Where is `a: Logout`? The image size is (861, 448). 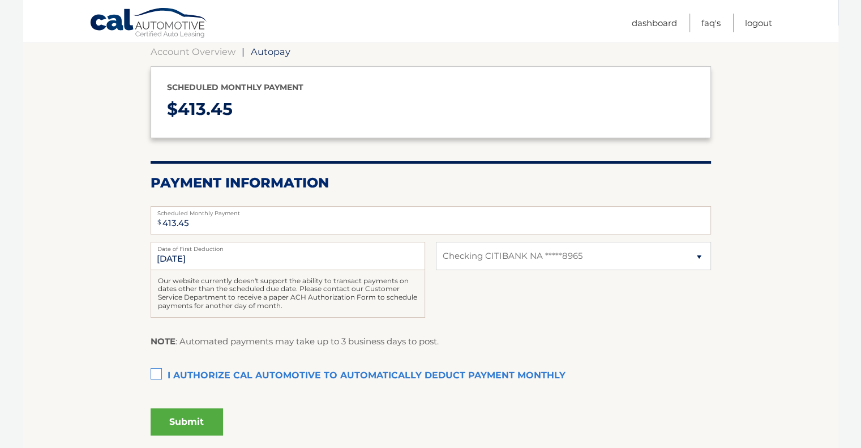
a: Logout is located at coordinates (759, 23).